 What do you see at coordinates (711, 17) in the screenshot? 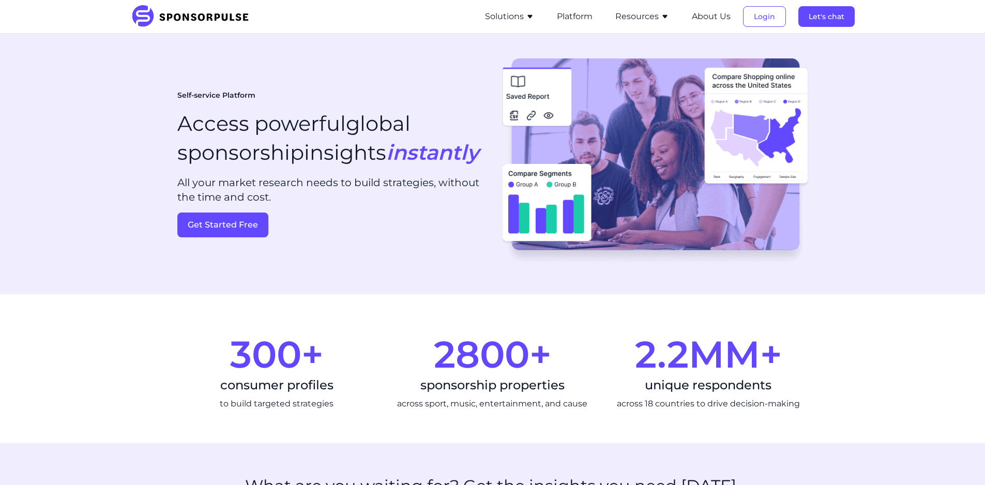
I see `button: About Us` at bounding box center [711, 17].